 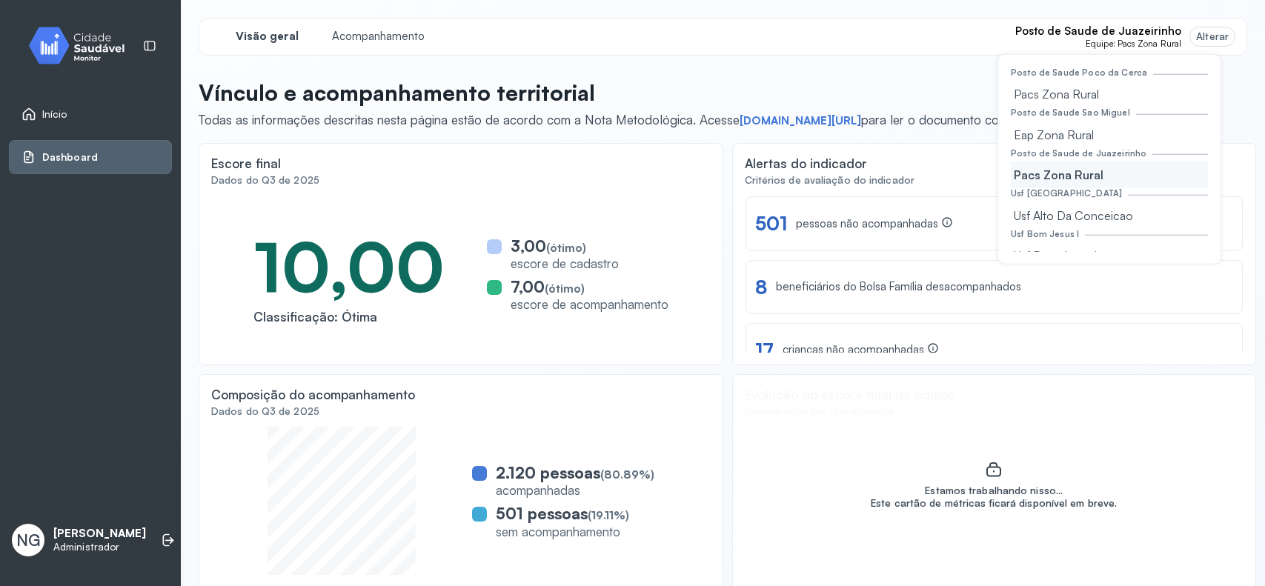 I want to click on span: Todas as informações descritas nesta página estão de acordo com a Nota Metodológica. Acesse para ..., so click(x=619, y=119).